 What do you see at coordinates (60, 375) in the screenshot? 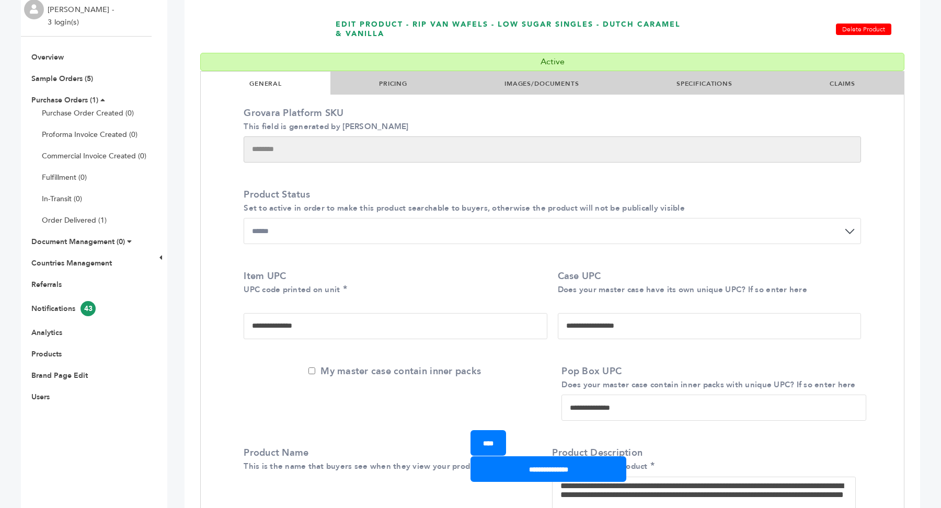
I see `a: Brand Page Edit` at bounding box center [60, 375].